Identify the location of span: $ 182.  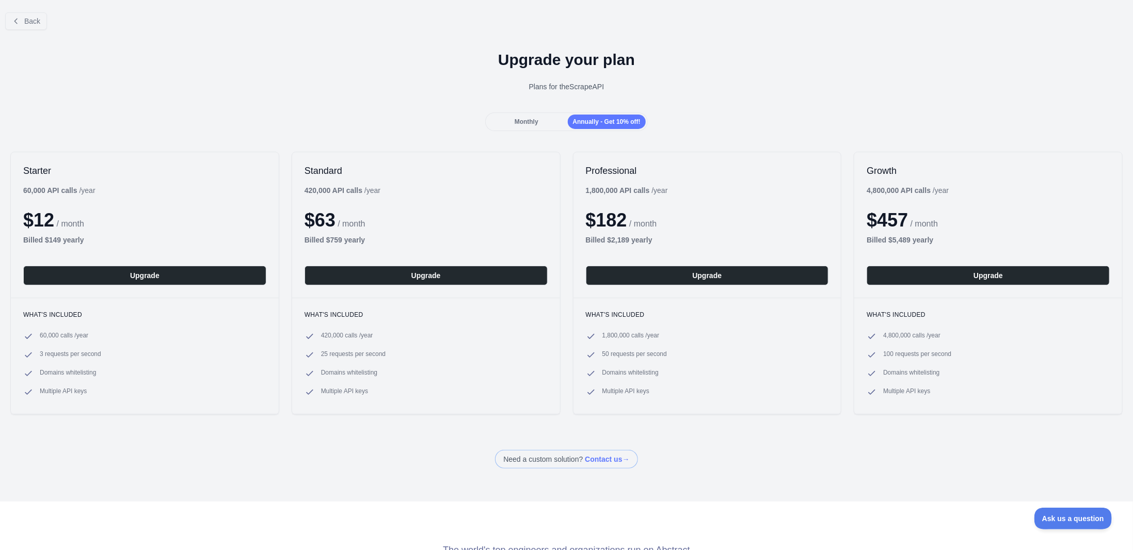
(607, 220).